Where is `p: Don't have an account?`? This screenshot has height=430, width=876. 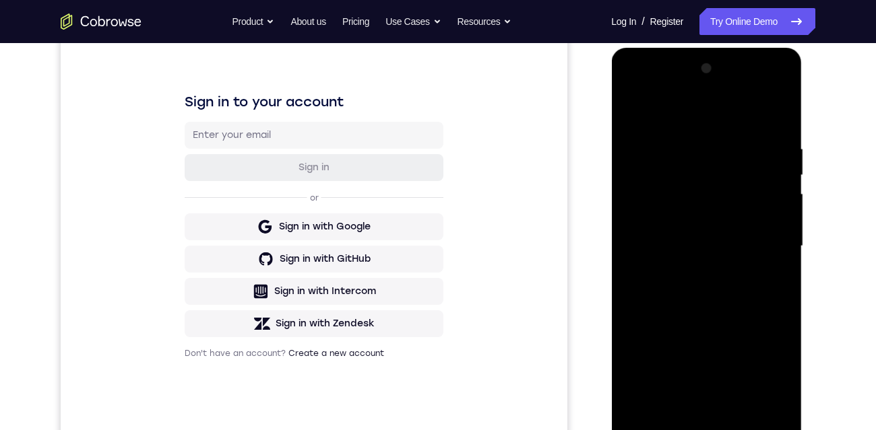
p: Don't have an account? is located at coordinates (253, 354).